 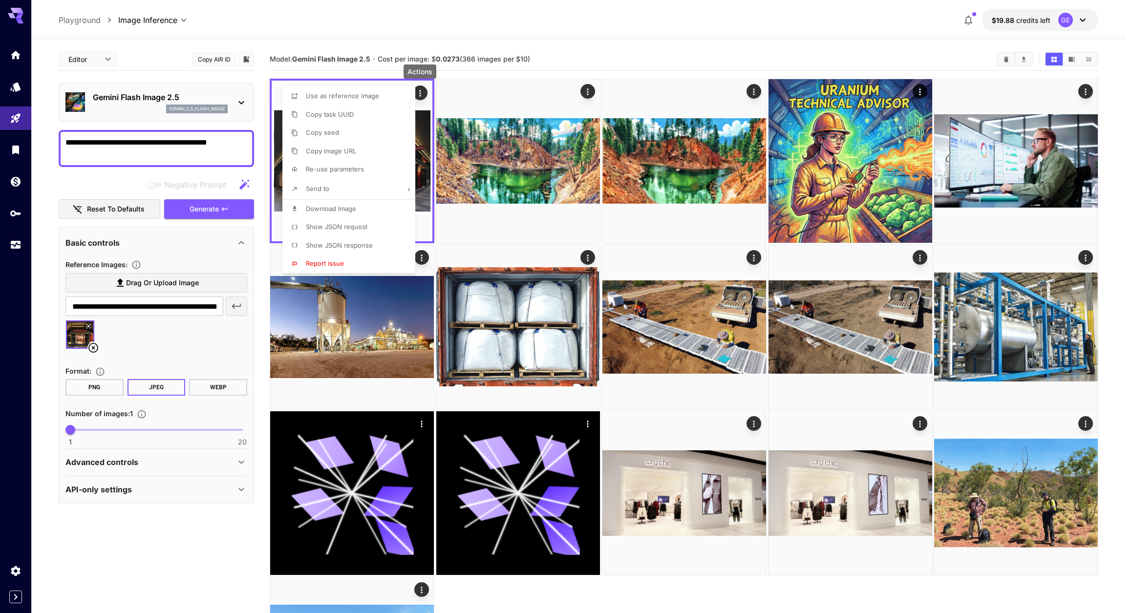 What do you see at coordinates (339, 245) in the screenshot?
I see `span: Show JSON response` at bounding box center [339, 245].